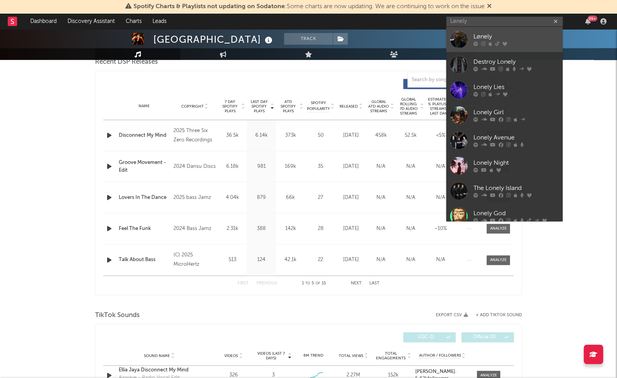 The width and height of the screenshot is (617, 378). What do you see at coordinates (321, 260) in the screenshot?
I see `div: 22` at bounding box center [321, 260].